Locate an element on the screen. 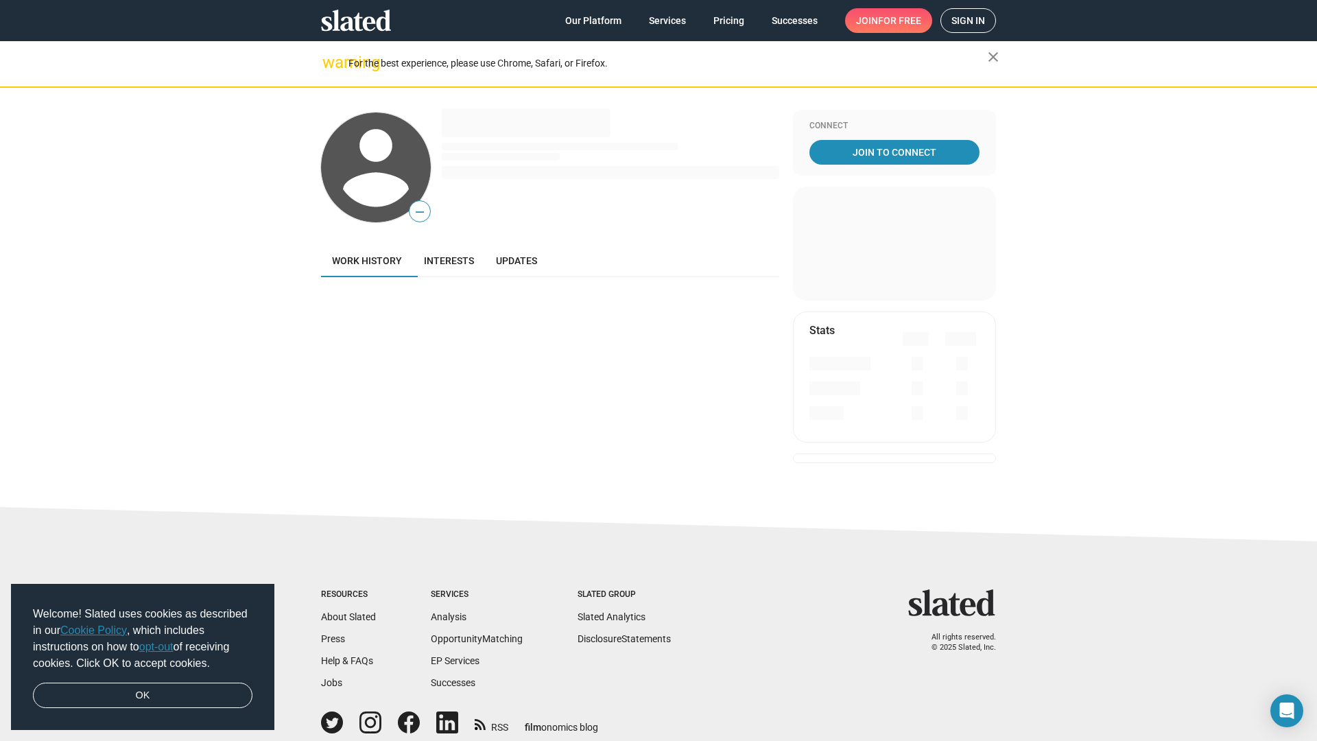 The image size is (1317, 741). mat-icon: warning is located at coordinates (331, 62).